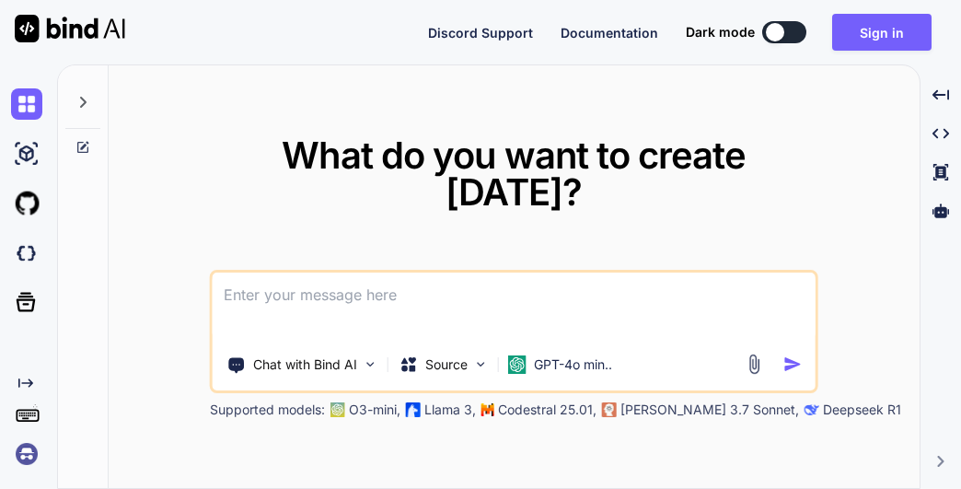  I want to click on p: Supported models:, so click(267, 410).